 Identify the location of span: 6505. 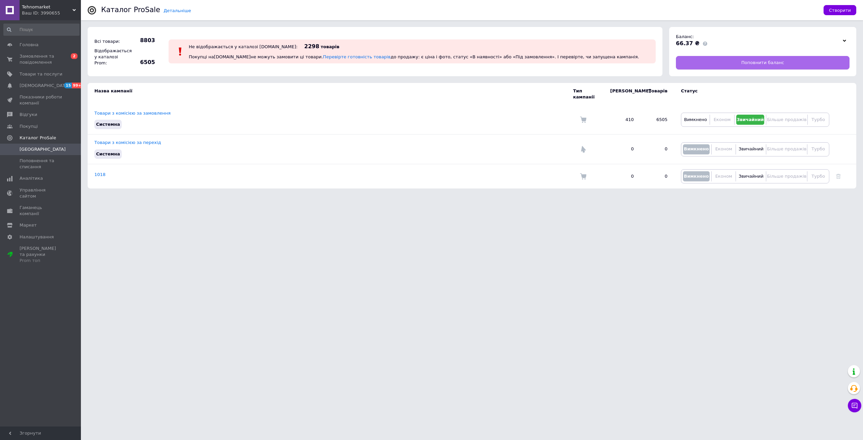
(143, 62).